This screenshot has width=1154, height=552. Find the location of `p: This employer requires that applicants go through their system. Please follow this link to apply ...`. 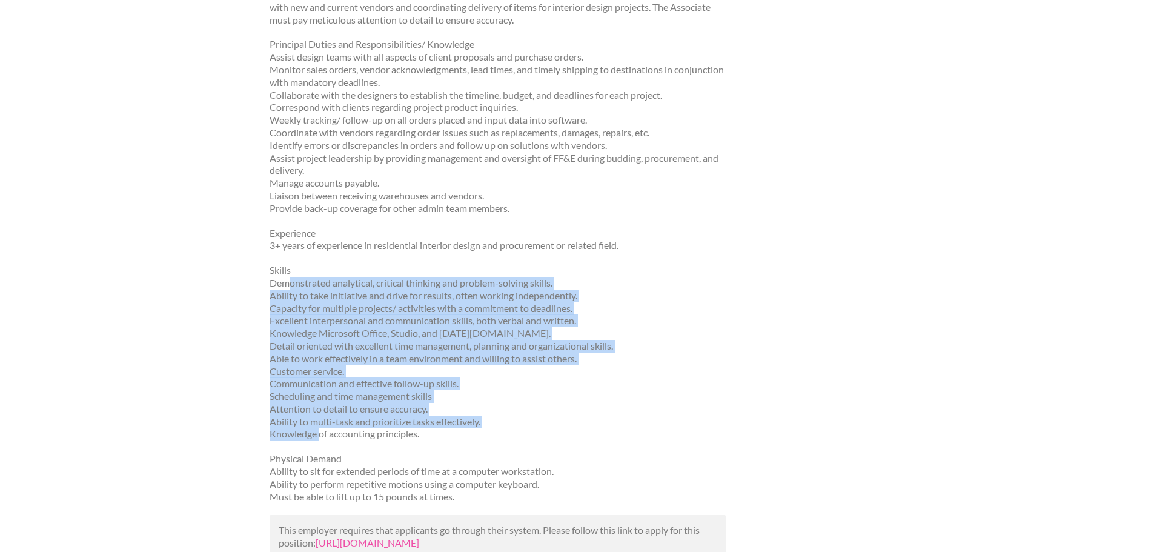

p: This employer requires that applicants go through their system. Please follow this link to apply ... is located at coordinates (497, 537).